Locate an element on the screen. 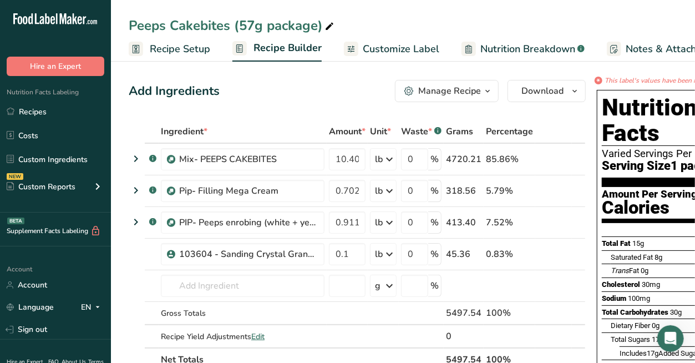 The height and width of the screenshot is (363, 695). a: Recipe Builder is located at coordinates (277, 49).